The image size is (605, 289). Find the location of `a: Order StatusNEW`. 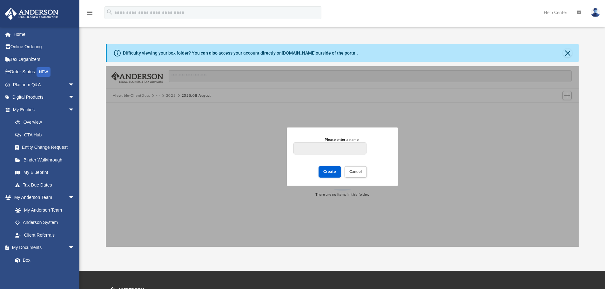

a: Order StatusNEW is located at coordinates (44, 72).